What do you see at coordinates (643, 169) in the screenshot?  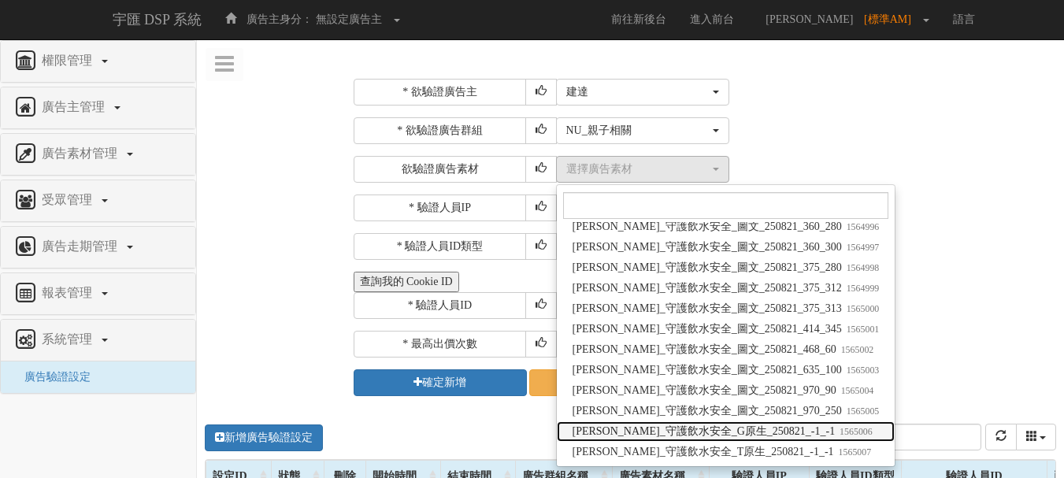 I see `button: 選擇廣告素材` at bounding box center [643, 169].